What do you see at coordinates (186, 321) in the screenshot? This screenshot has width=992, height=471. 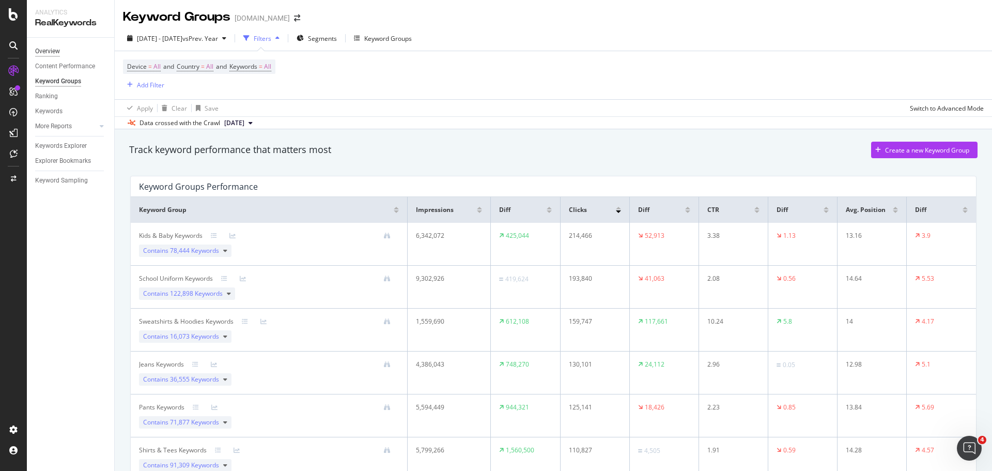 I see `div: Sweatshirts & Hoodies Keywords` at bounding box center [186, 321].